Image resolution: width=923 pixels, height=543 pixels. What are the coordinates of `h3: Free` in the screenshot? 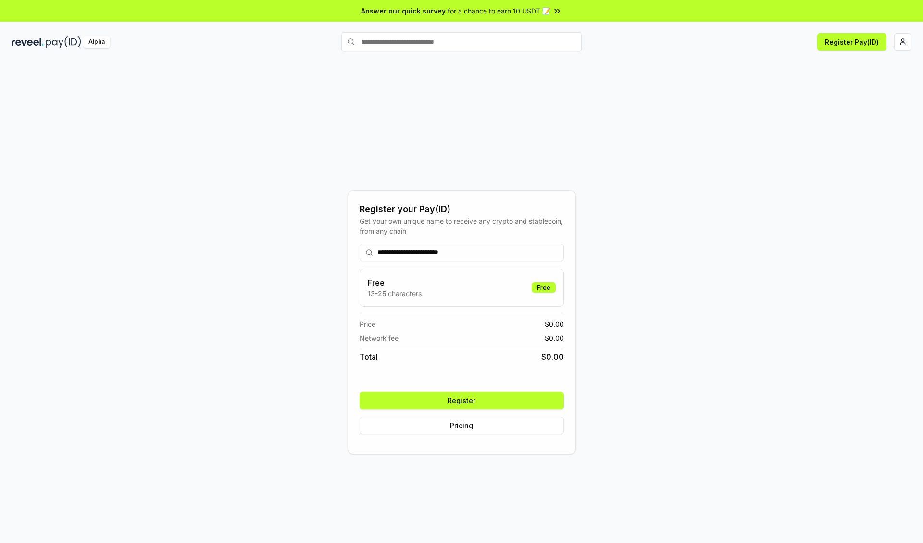 It's located at (395, 283).